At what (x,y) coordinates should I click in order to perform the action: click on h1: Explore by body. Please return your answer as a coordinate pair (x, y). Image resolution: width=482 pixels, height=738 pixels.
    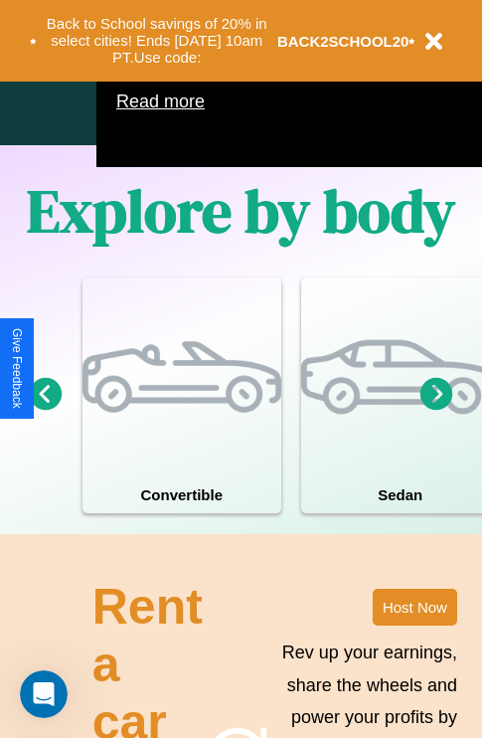
    Looking at the image, I should click on (241, 211).